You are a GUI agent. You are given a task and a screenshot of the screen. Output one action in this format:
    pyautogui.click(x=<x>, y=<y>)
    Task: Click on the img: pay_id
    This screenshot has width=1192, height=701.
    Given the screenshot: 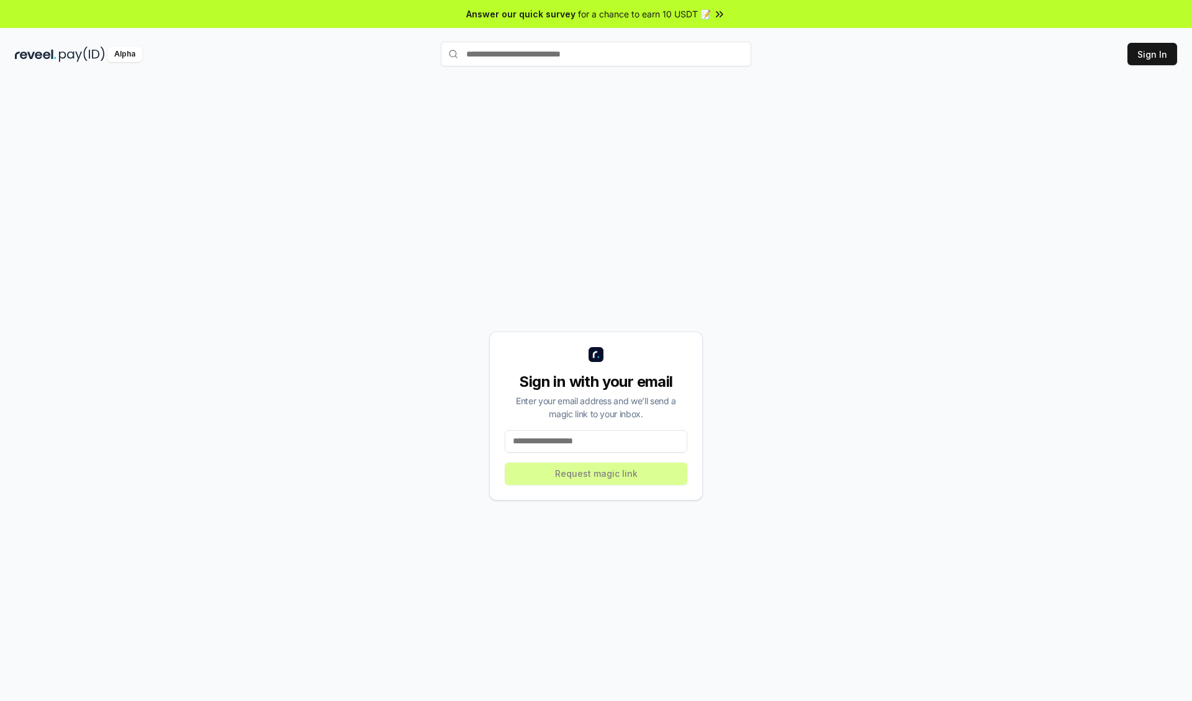 What is the action you would take?
    pyautogui.click(x=82, y=54)
    